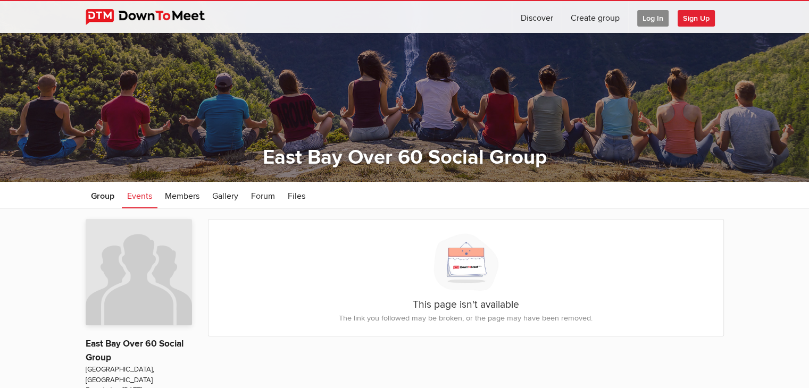 This screenshot has height=388, width=809. What do you see at coordinates (466, 319) in the screenshot?
I see `p: The link you followed may be broken, or the page may have been removed.` at bounding box center [466, 319].